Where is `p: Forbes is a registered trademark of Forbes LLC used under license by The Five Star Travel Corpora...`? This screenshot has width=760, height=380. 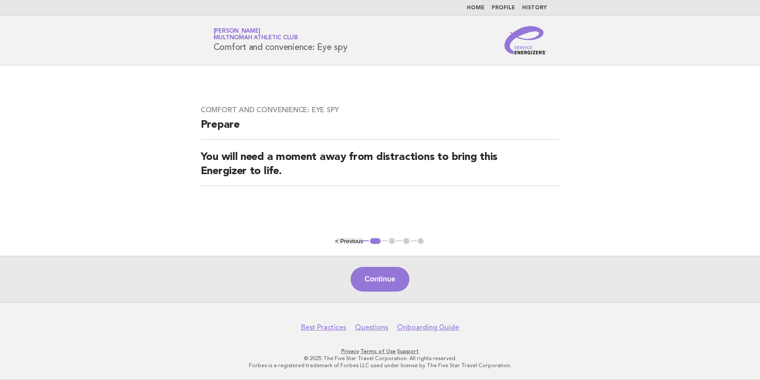
p: Forbes is a registered trademark of Forbes LLC used under license by The Five Star Travel Corpora... is located at coordinates (380, 365).